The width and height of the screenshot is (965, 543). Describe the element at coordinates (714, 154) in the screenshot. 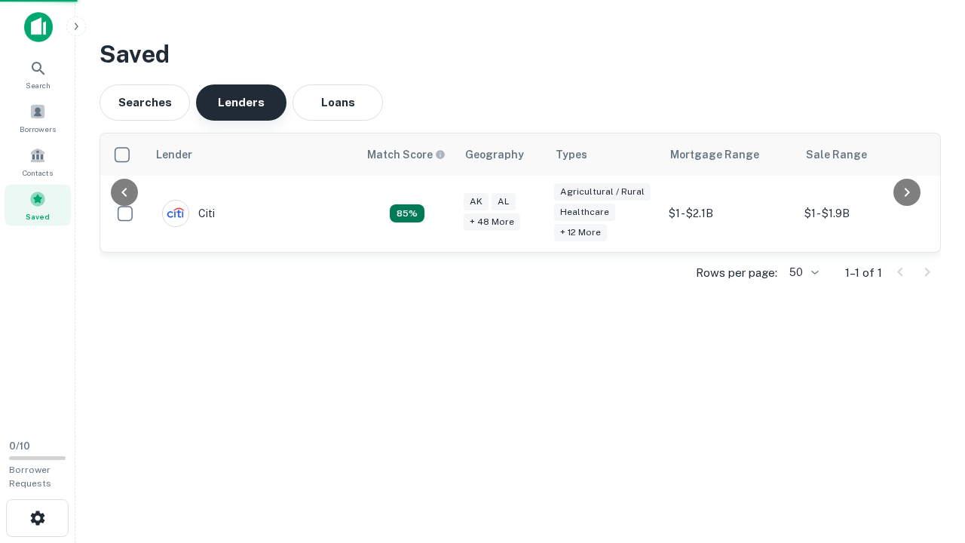

I see `div: Mortgage Range` at that location.